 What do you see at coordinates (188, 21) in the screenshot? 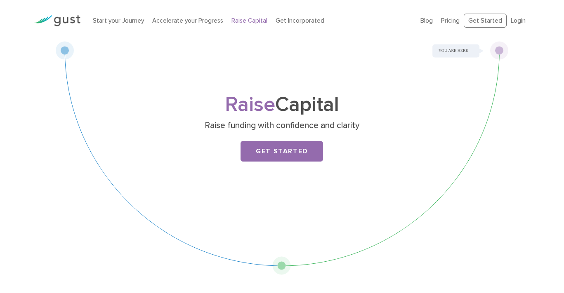
I see `a: Accelerate your Progress` at bounding box center [188, 21].